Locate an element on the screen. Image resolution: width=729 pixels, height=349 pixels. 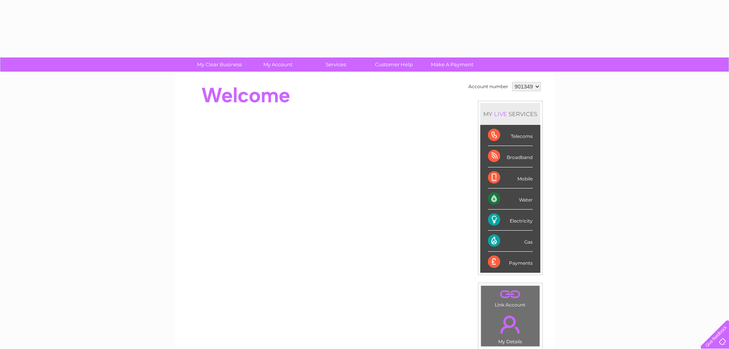
td: My Details is located at coordinates (510, 328).